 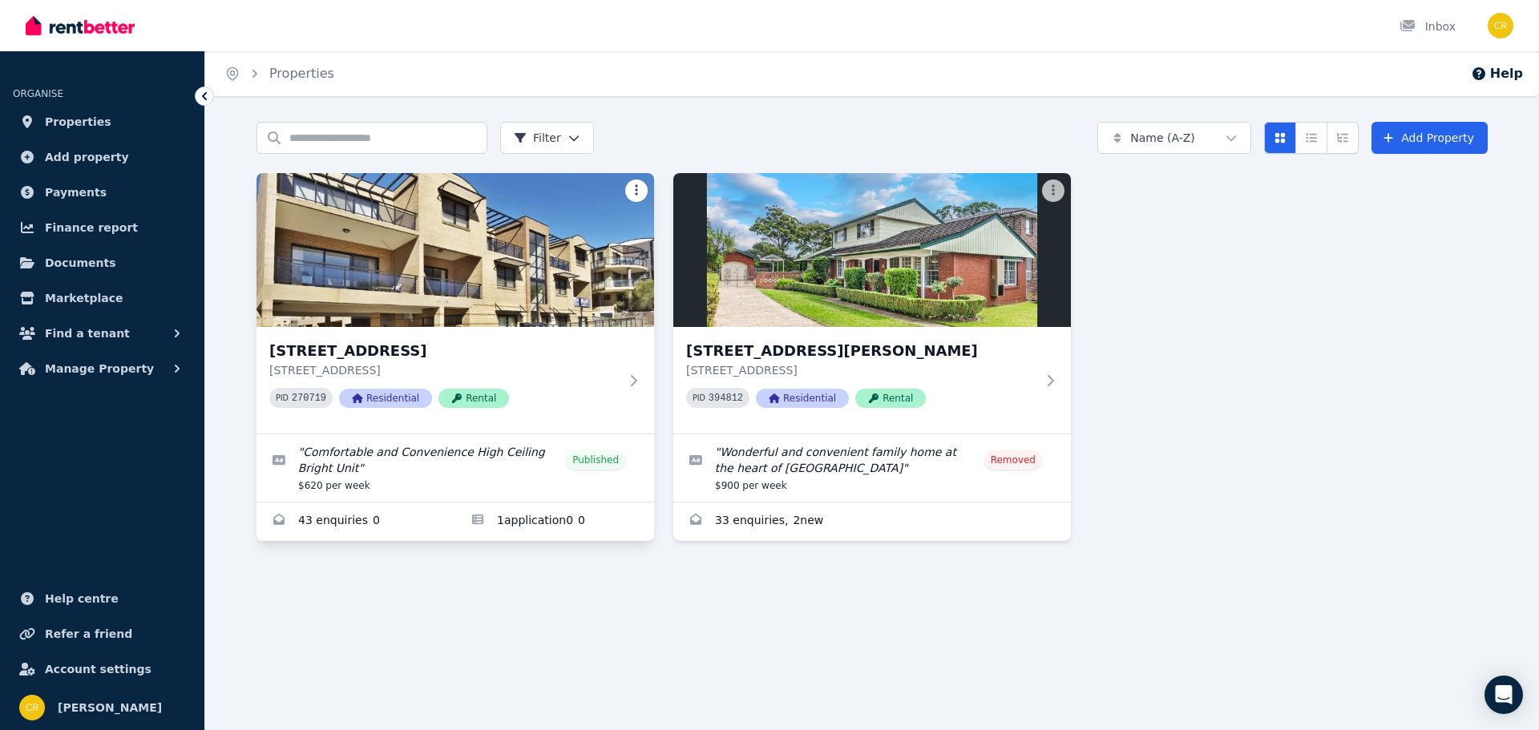 What do you see at coordinates (1162, 138) in the screenshot?
I see `span: Name (A-Z)` at bounding box center [1162, 138].